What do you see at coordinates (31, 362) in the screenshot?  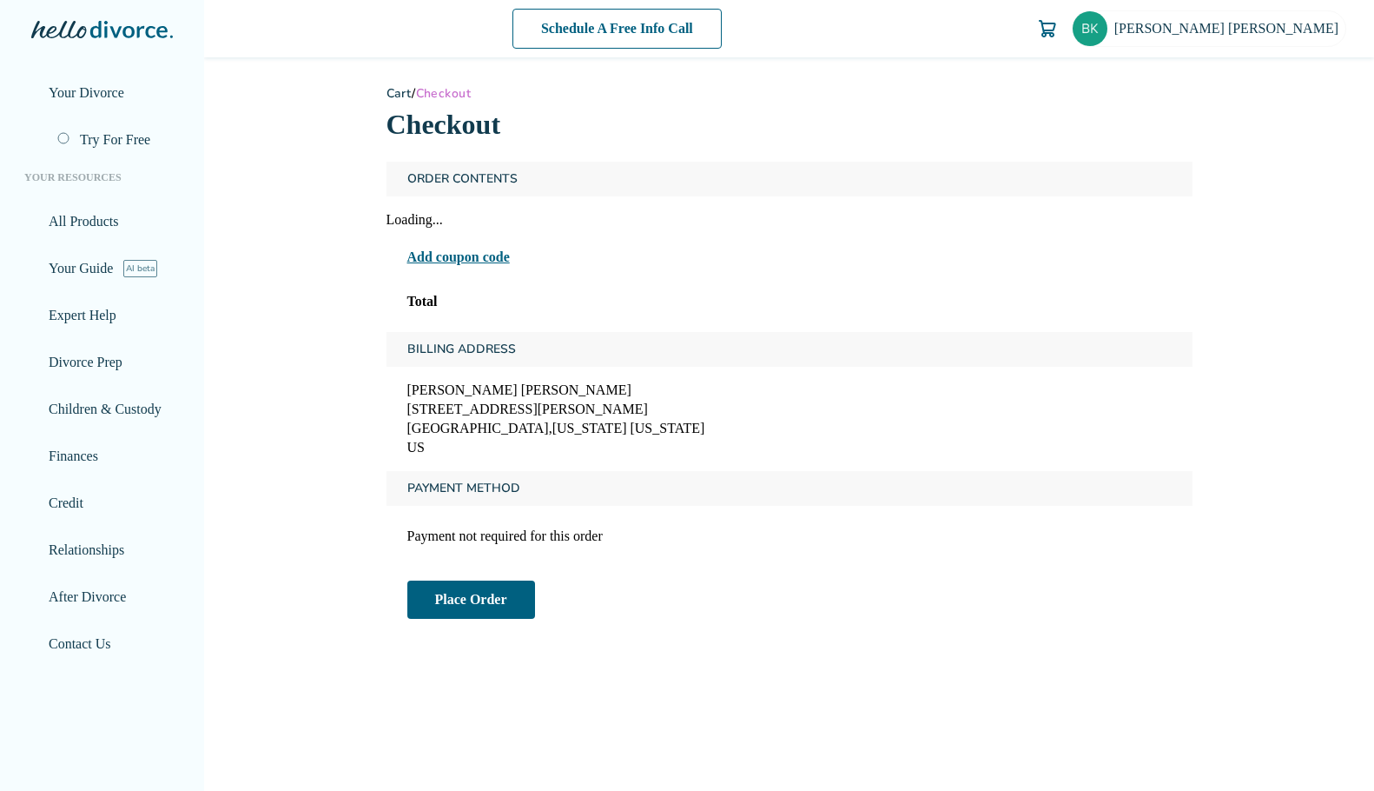 I see `span: list_alt_check` at bounding box center [31, 362].